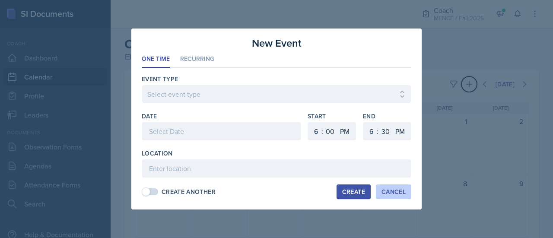 This screenshot has width=553, height=238. Describe the element at coordinates (188, 192) in the screenshot. I see `div: Create Another` at that location.